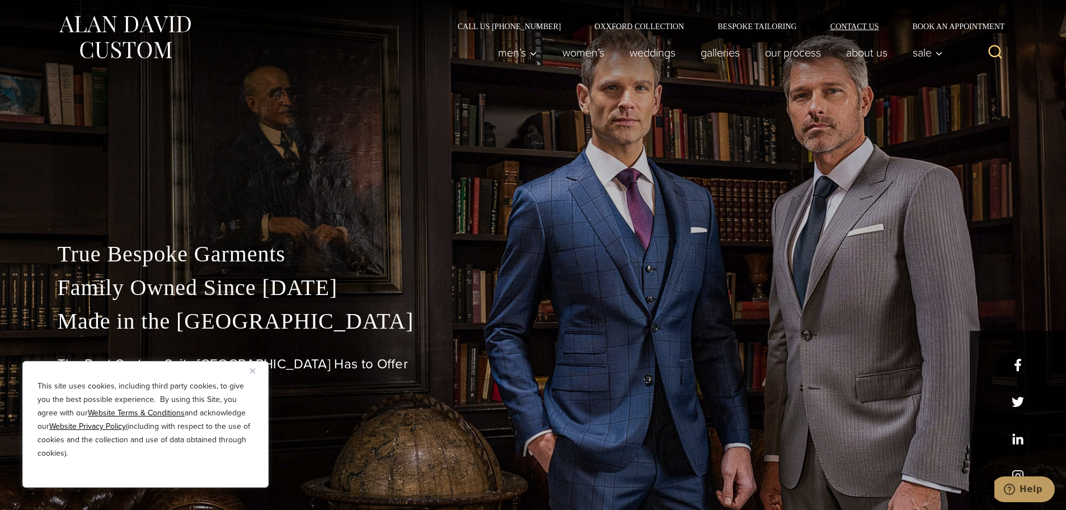 The height and width of the screenshot is (510, 1066). Describe the element at coordinates (757, 26) in the screenshot. I see `a: Bespoke Tailoring` at that location.